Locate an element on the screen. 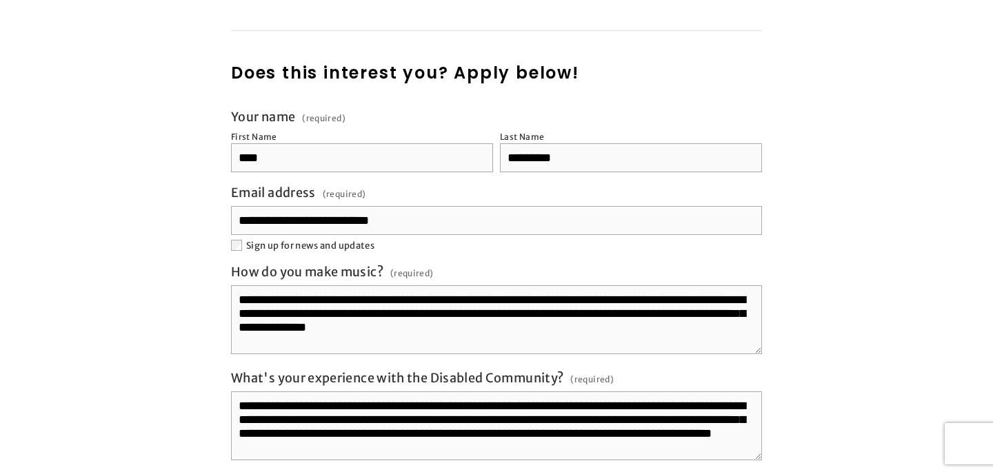 The height and width of the screenshot is (474, 993). h2: Does this interest you? Apply below! is located at coordinates (497, 73).